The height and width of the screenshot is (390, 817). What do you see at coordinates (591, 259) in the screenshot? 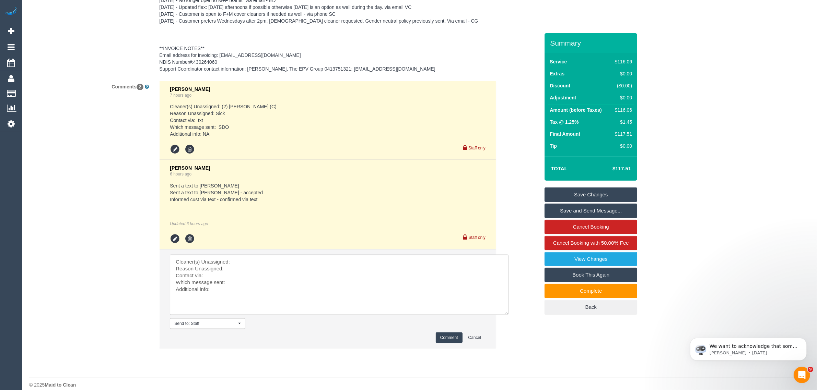
I see `a: View Changes` at bounding box center [591, 259].